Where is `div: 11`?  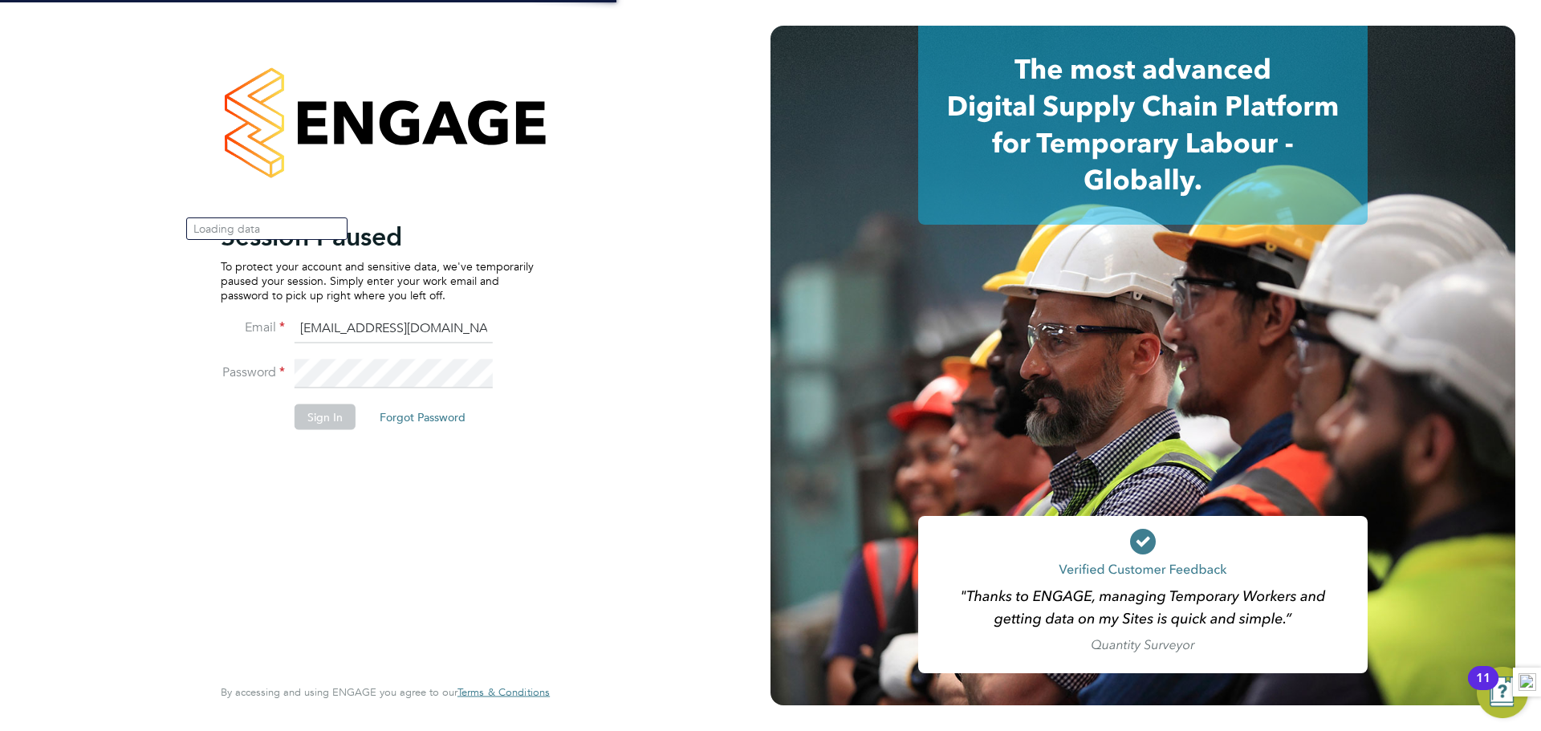 div: 11 is located at coordinates (1483, 689).